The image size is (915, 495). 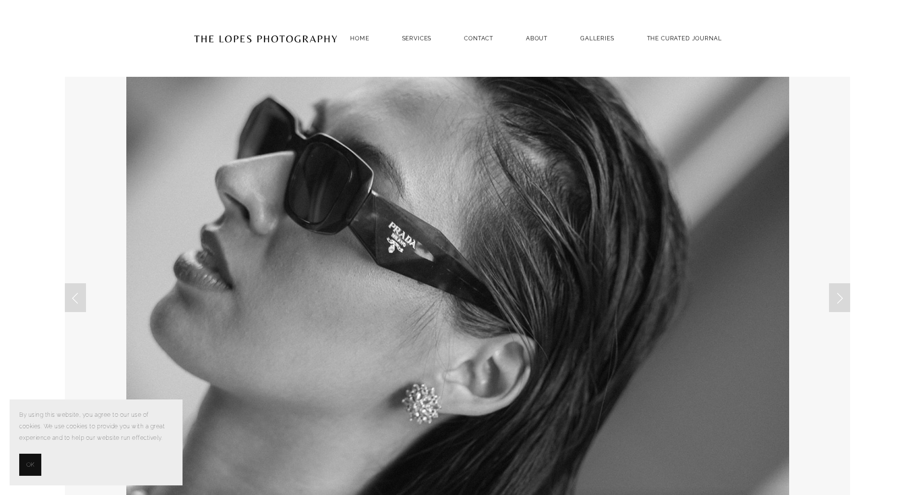 I want to click on a: THE CURATED JOURNAL, so click(x=685, y=38).